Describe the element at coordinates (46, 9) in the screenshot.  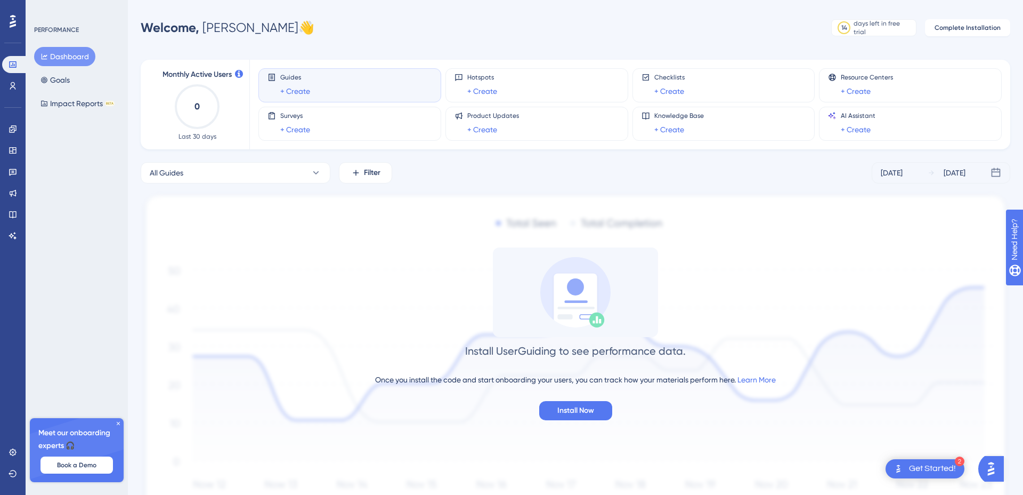
I see `span: Need Help?` at that location.